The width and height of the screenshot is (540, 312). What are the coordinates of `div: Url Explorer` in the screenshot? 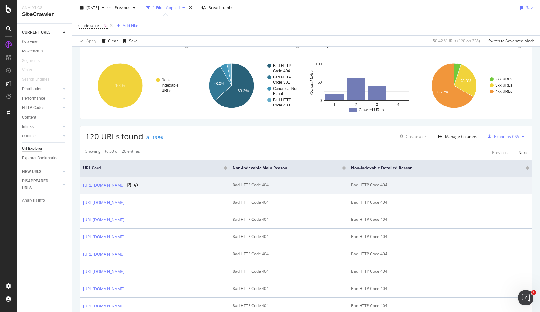 It's located at (32, 149).